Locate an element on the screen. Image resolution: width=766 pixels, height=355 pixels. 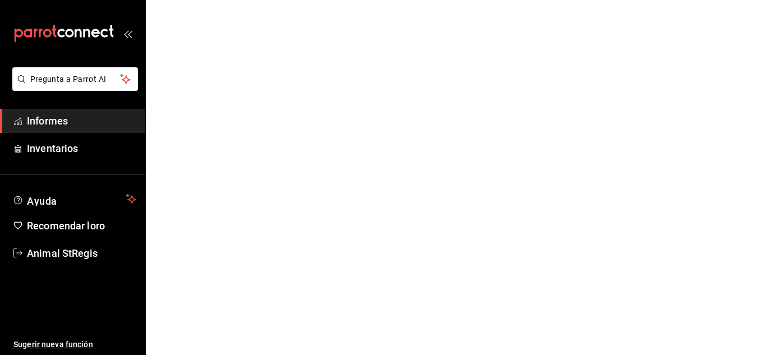
font: Ayuda is located at coordinates (42, 201).